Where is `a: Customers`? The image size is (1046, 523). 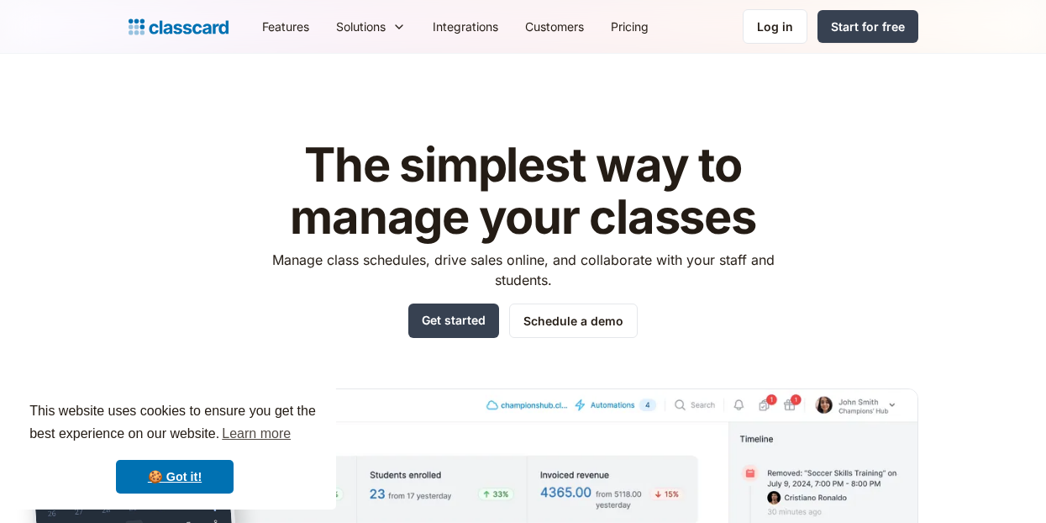 a: Customers is located at coordinates (555, 26).